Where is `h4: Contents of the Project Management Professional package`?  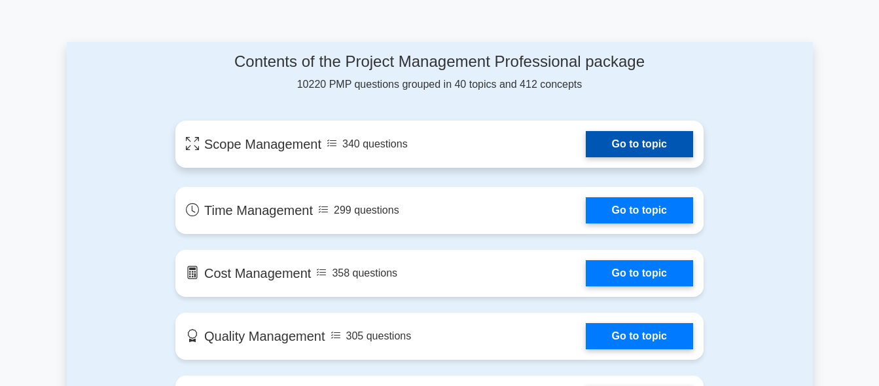
h4: Contents of the Project Management Professional package is located at coordinates (439, 62).